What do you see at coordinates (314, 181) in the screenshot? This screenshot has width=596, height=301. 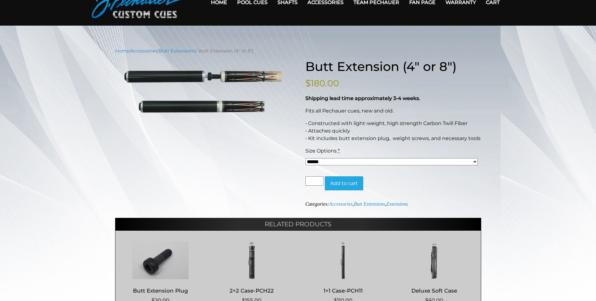 I see `input: Product quantity` at bounding box center [314, 181].